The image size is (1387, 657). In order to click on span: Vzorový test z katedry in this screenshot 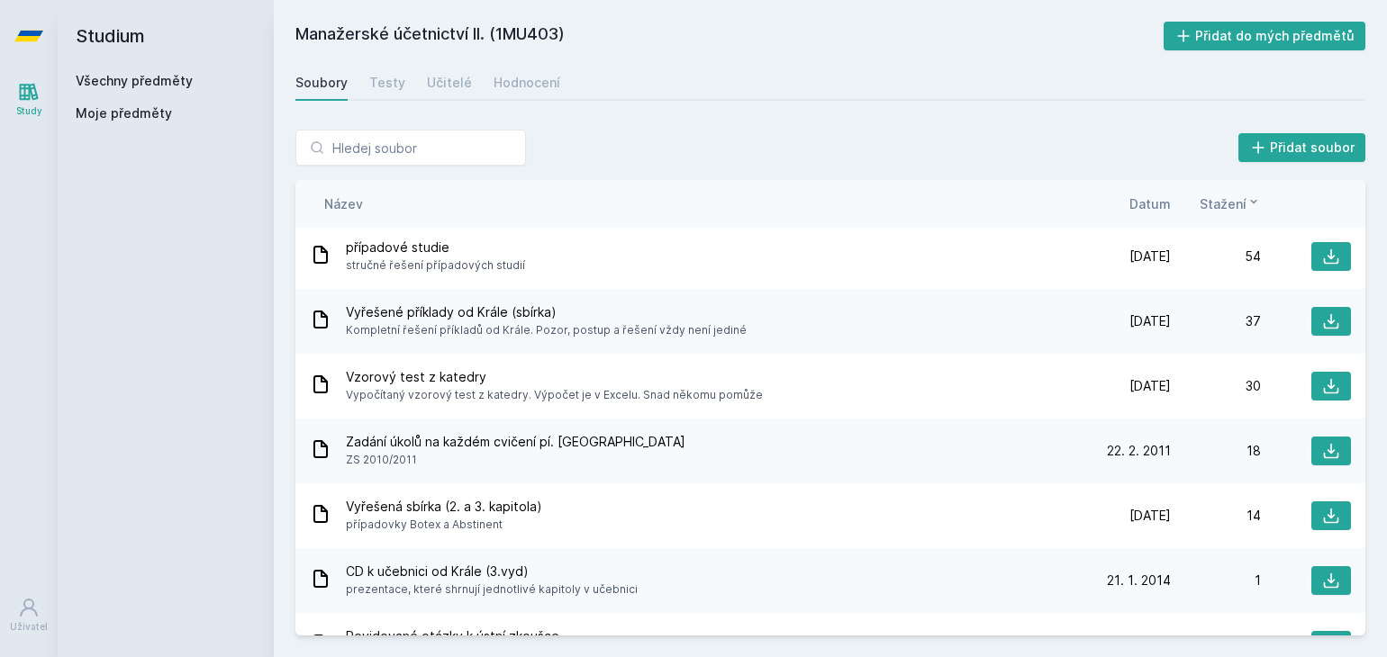, I will do `click(554, 377)`.